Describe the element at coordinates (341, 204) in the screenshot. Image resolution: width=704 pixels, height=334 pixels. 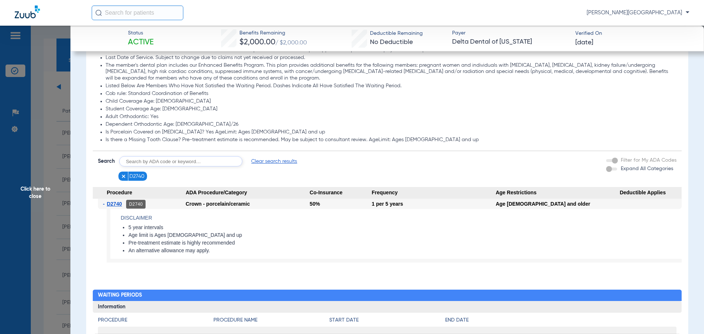
I see `div: 50%` at that location.